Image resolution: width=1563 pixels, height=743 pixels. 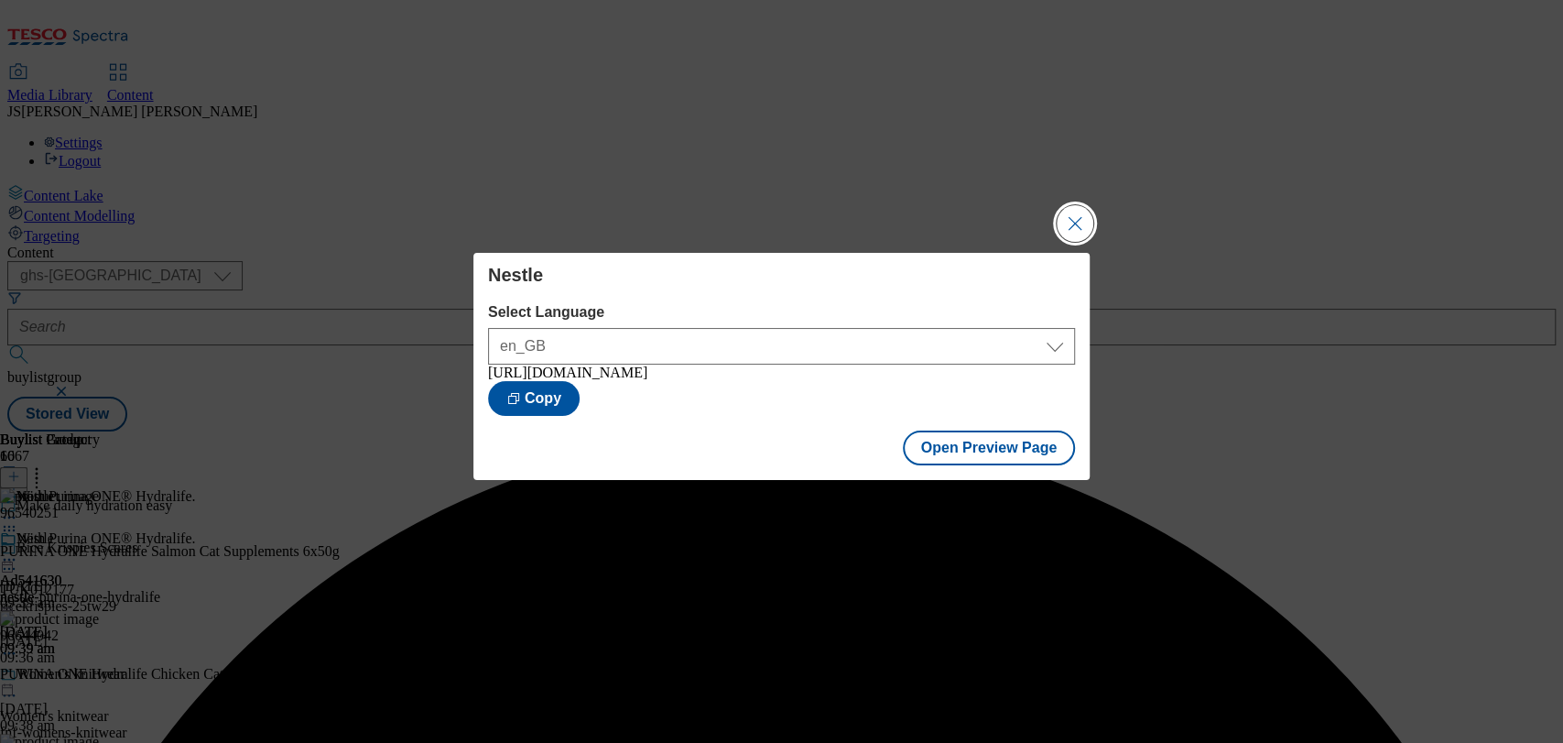 I want to click on h4: Nestle, so click(x=781, y=275).